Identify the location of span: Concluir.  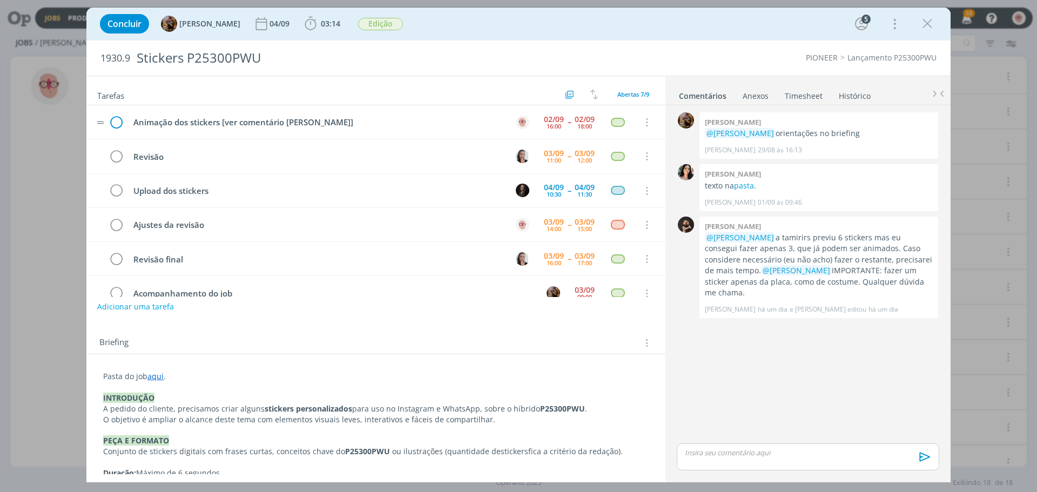
(124, 24).